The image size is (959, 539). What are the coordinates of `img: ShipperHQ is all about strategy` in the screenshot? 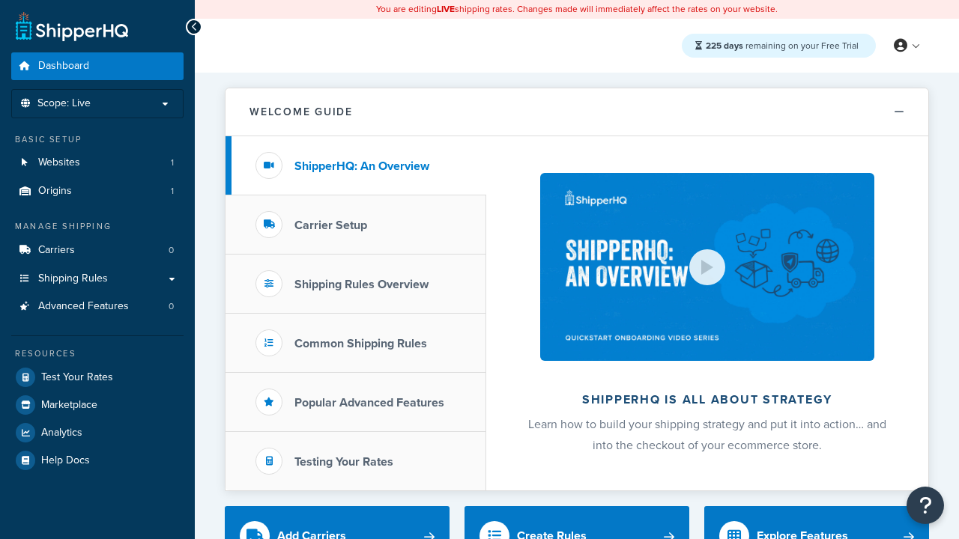 It's located at (707, 267).